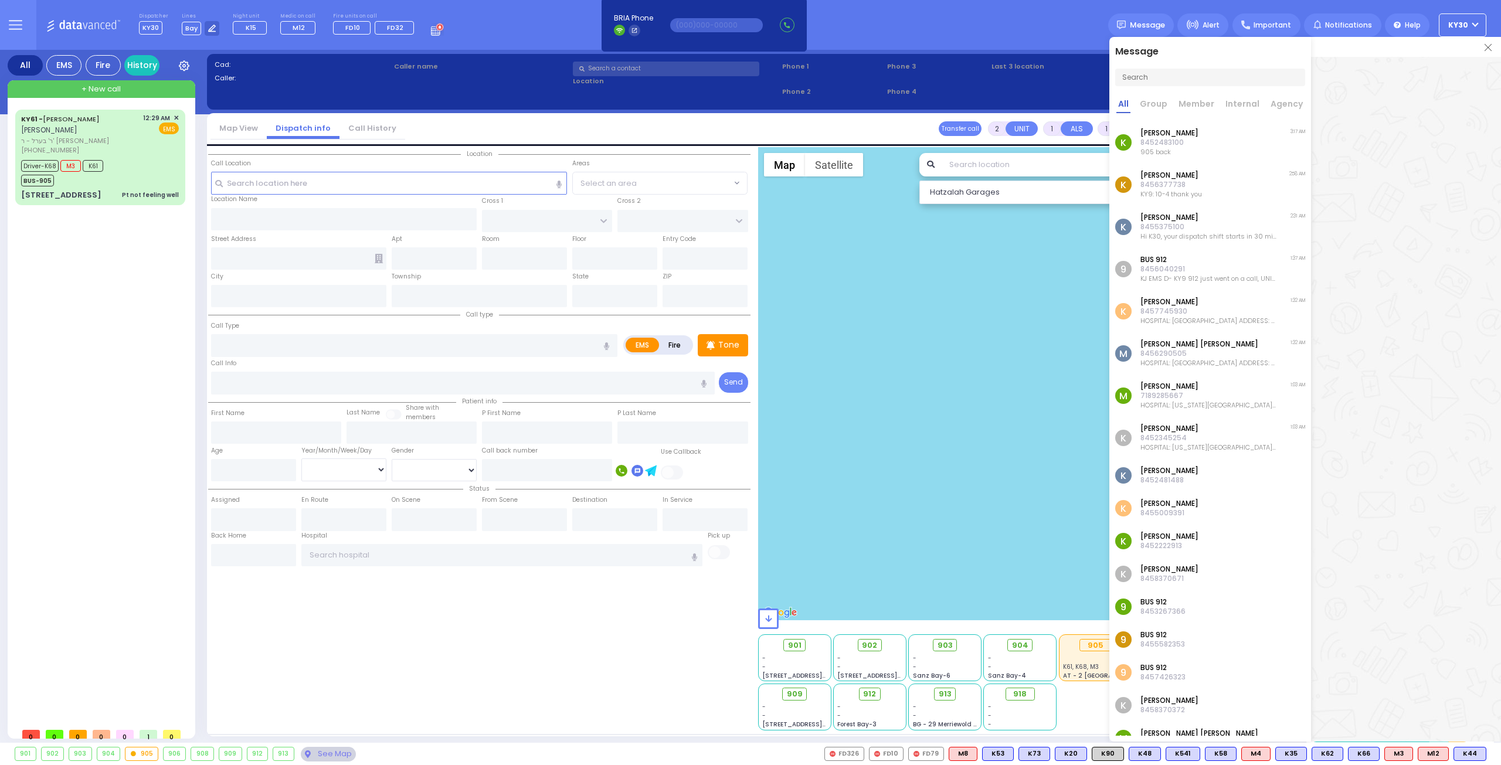 This screenshot has height=765, width=1501. What do you see at coordinates (303, 128) in the screenshot?
I see `a: Dispatch info` at bounding box center [303, 128].